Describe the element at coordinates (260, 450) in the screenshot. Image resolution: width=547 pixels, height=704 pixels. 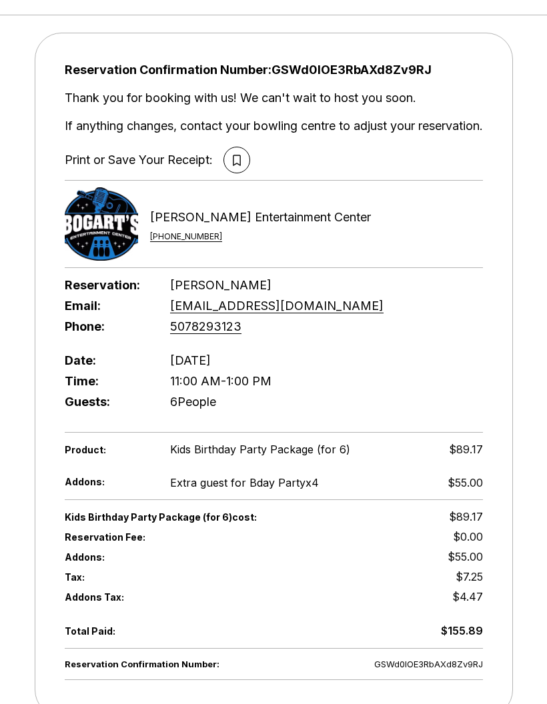
I see `span: Kids Birthday Party Package (for 6)` at that location.